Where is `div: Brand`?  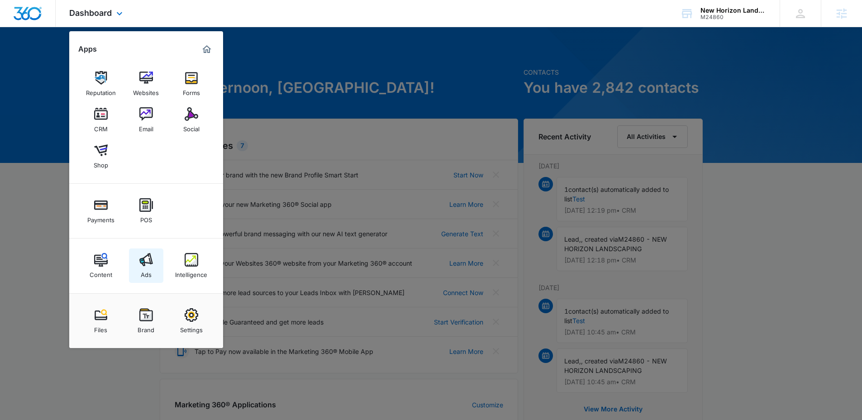
div: Brand is located at coordinates (146, 327).